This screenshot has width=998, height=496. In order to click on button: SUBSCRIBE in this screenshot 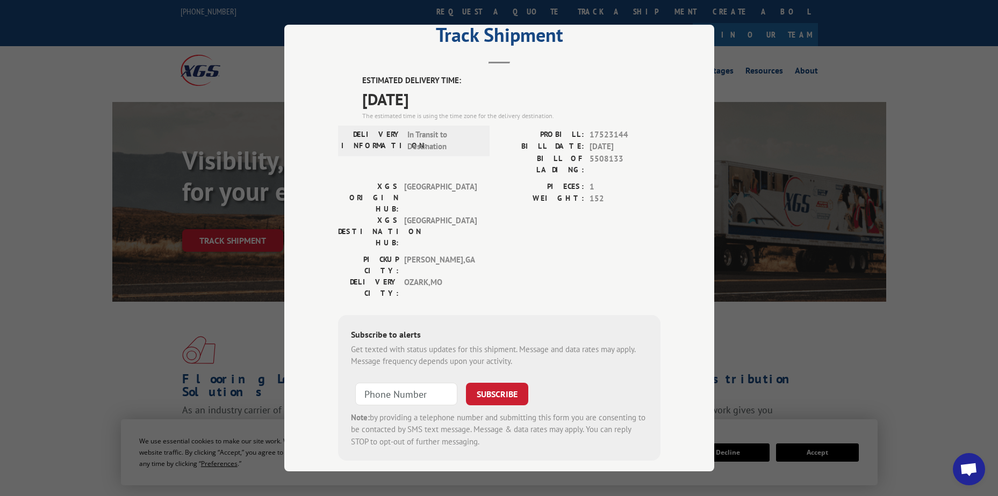, I will do `click(497, 394)`.